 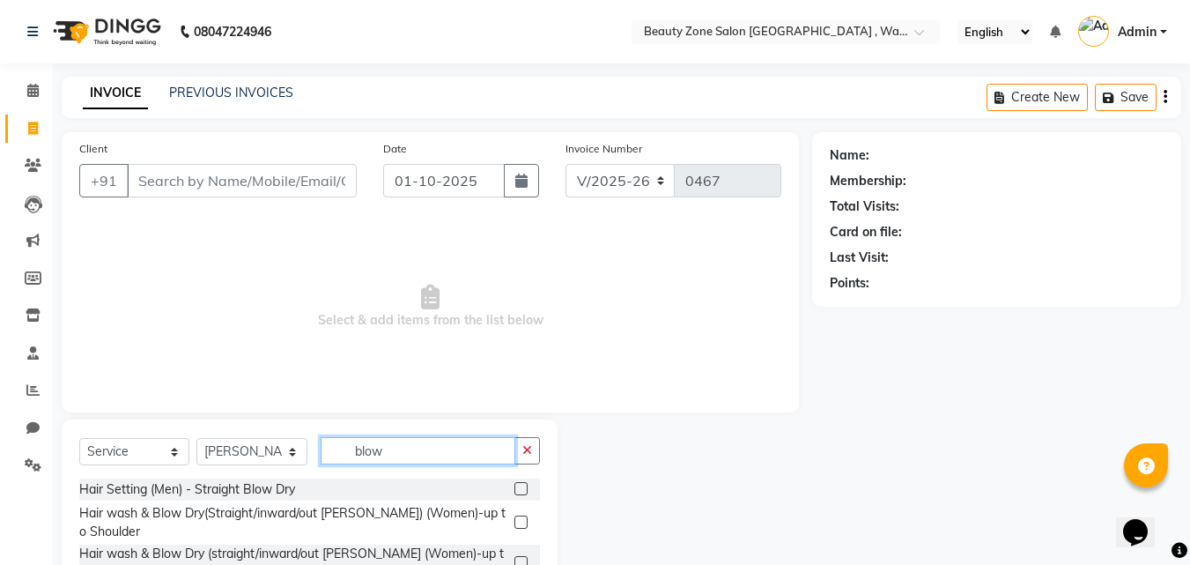 What do you see at coordinates (859, 257) in the screenshot?
I see `div: Last Visit:` at bounding box center [859, 257].